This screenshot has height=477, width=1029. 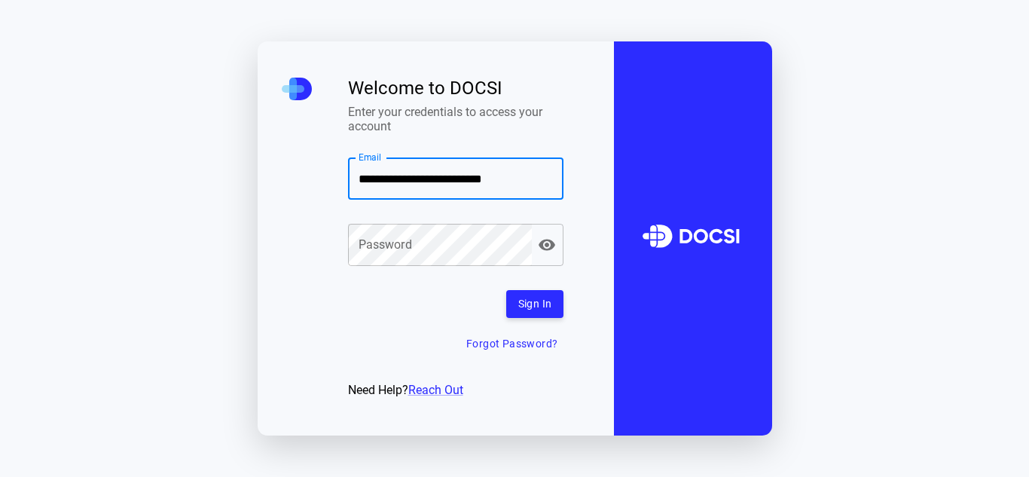 I want to click on span: Welcome to DOCSI, so click(x=456, y=88).